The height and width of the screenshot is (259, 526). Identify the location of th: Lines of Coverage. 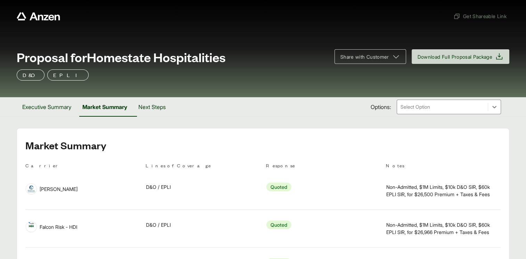
(203, 167).